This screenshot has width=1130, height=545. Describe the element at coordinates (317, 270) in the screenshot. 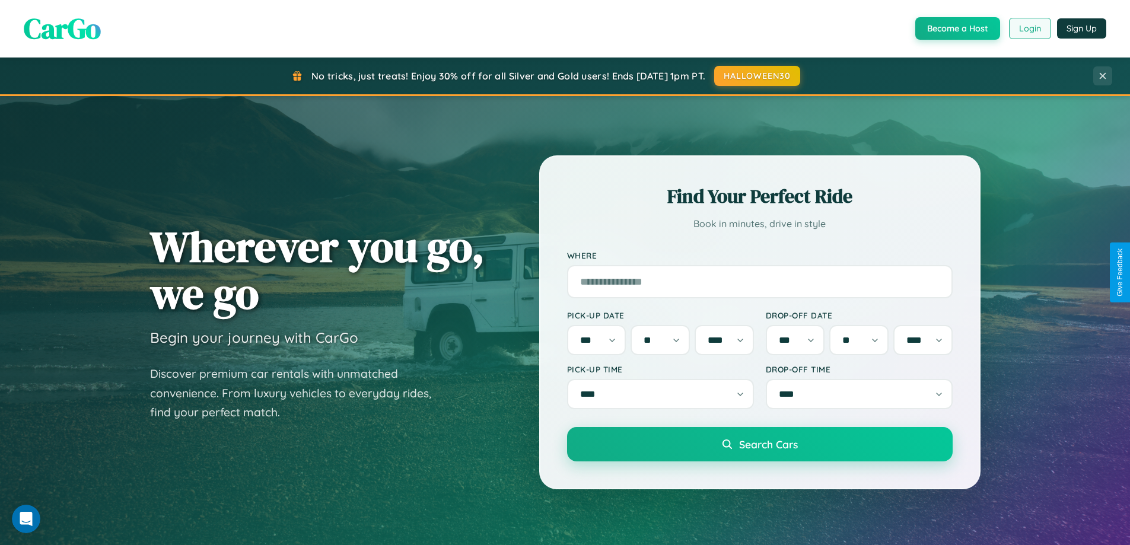

I see `h1: Wherever you go, we go` at that location.